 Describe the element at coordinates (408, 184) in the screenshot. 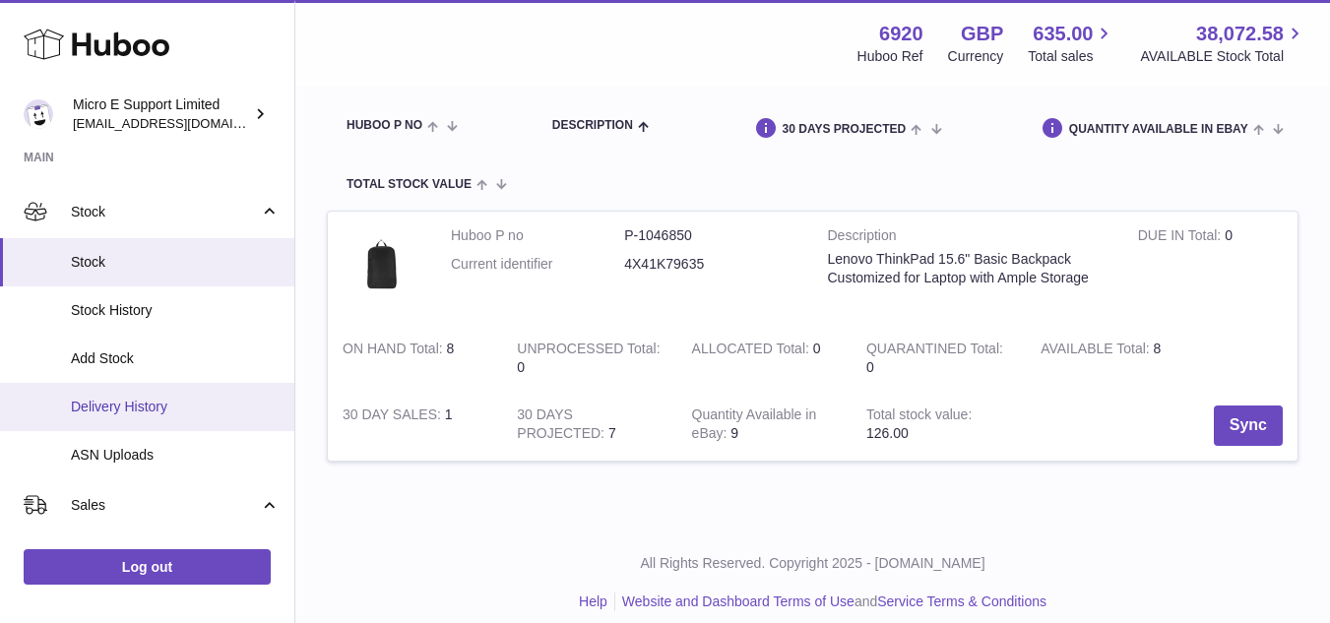

I see `span: Total stock value` at that location.